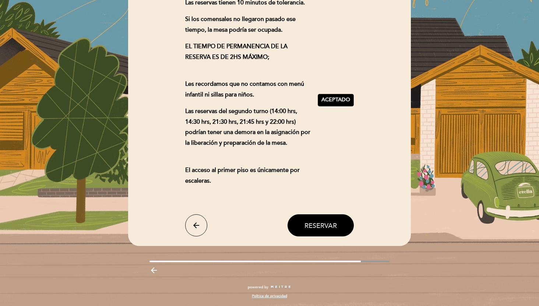 The image size is (539, 306). What do you see at coordinates (280, 287) in the screenshot?
I see `img: MEITRE` at bounding box center [280, 287].